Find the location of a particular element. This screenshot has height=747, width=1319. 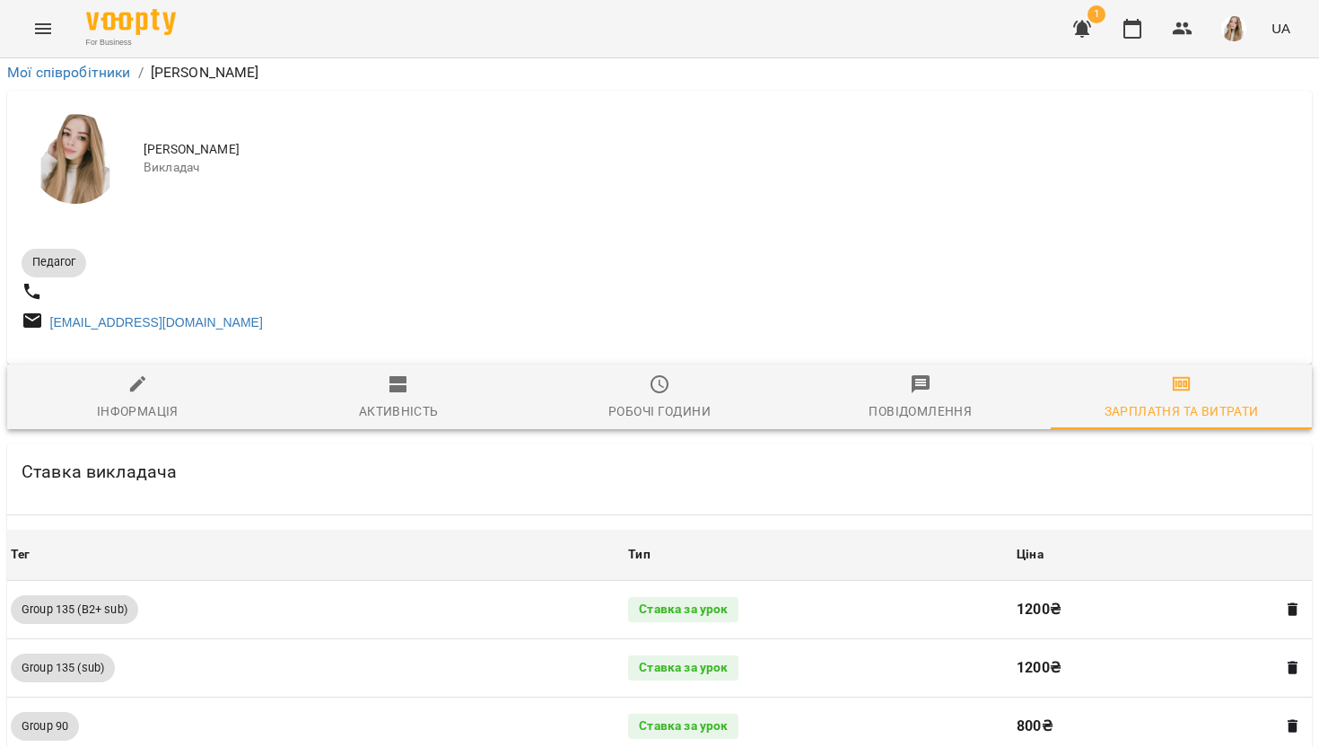

img: fc43df1e16c3a0172d42df61c48c435b.jpeg is located at coordinates (1234, 29).